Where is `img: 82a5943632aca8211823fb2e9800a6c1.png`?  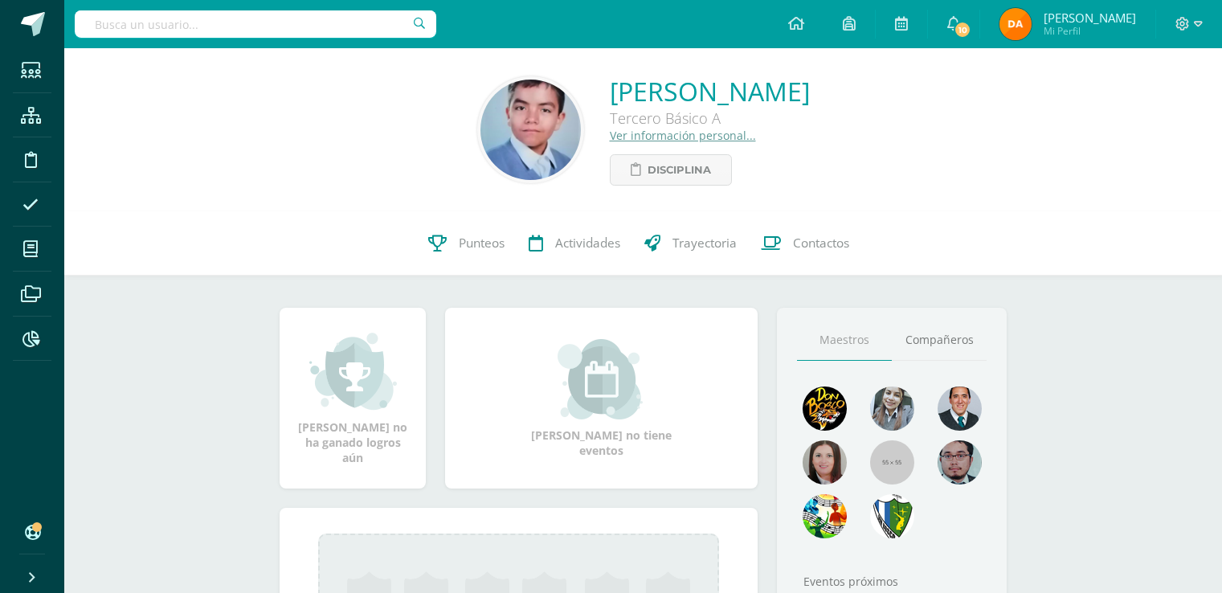
img: 82a5943632aca8211823fb2e9800a6c1.png is located at coordinates (1015, 24).